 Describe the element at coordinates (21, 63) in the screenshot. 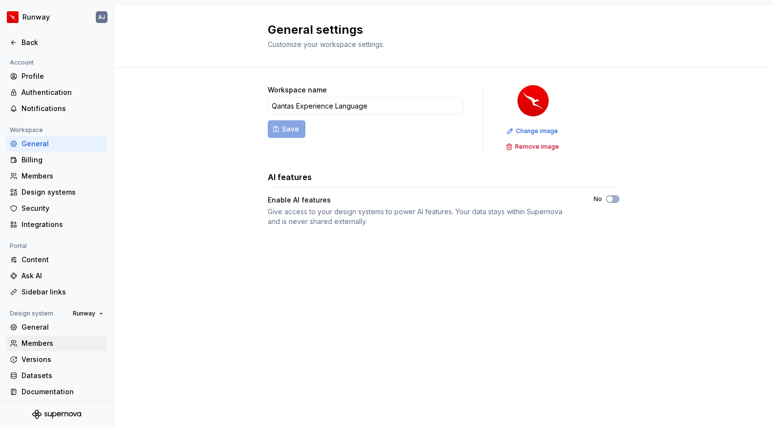

I see `div: Account` at that location.